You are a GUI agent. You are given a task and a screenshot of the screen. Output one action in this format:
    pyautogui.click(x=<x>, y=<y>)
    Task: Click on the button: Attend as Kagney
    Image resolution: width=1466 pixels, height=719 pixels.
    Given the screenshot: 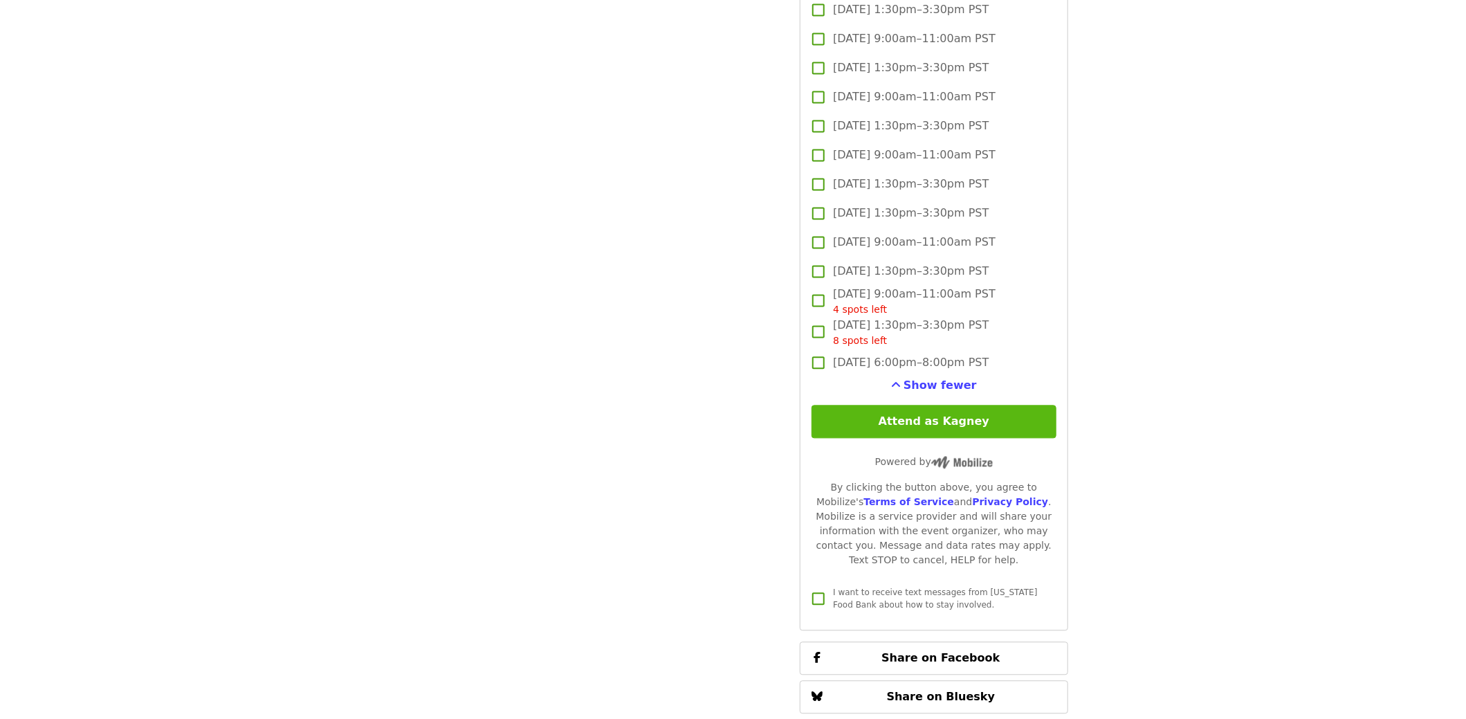 What is the action you would take?
    pyautogui.click(x=933, y=421)
    